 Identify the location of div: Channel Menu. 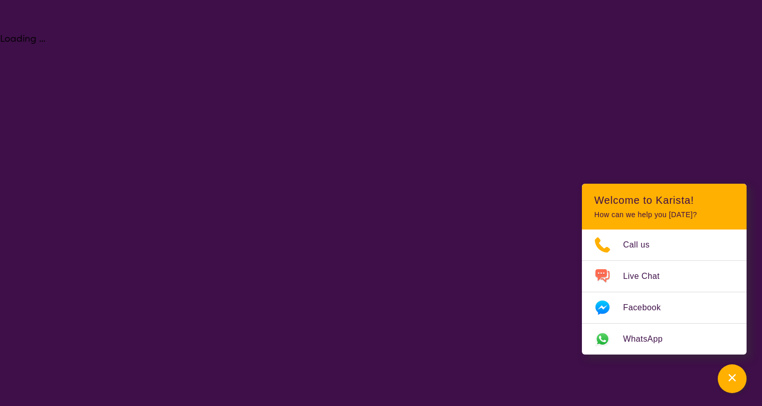
(664, 269).